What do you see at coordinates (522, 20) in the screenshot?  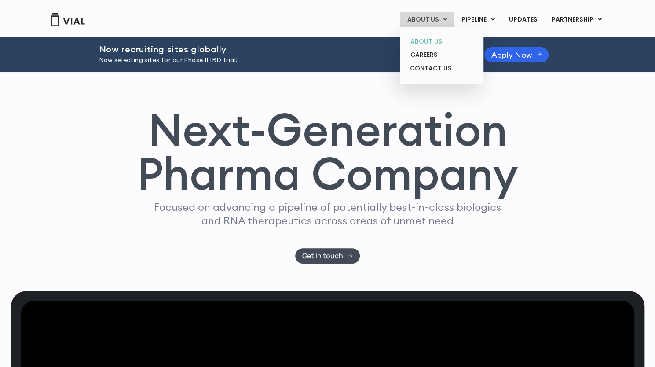 I see `a: UPDATES` at bounding box center [522, 20].